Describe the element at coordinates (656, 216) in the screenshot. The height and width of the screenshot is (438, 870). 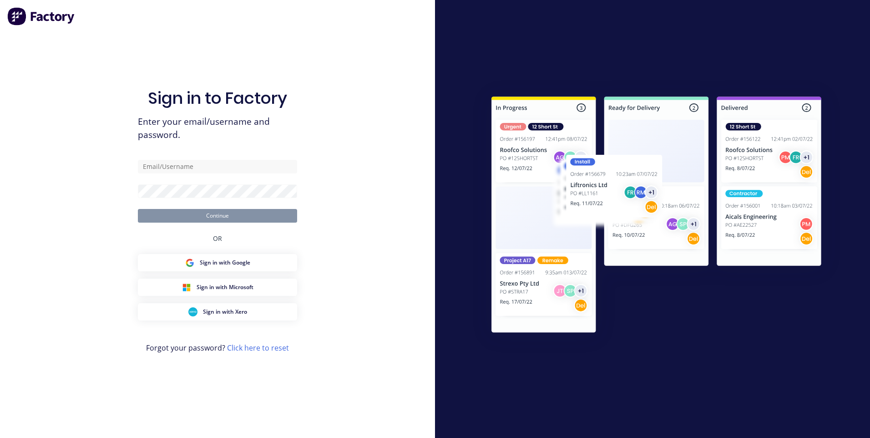
I see `img: Sign in` at that location.